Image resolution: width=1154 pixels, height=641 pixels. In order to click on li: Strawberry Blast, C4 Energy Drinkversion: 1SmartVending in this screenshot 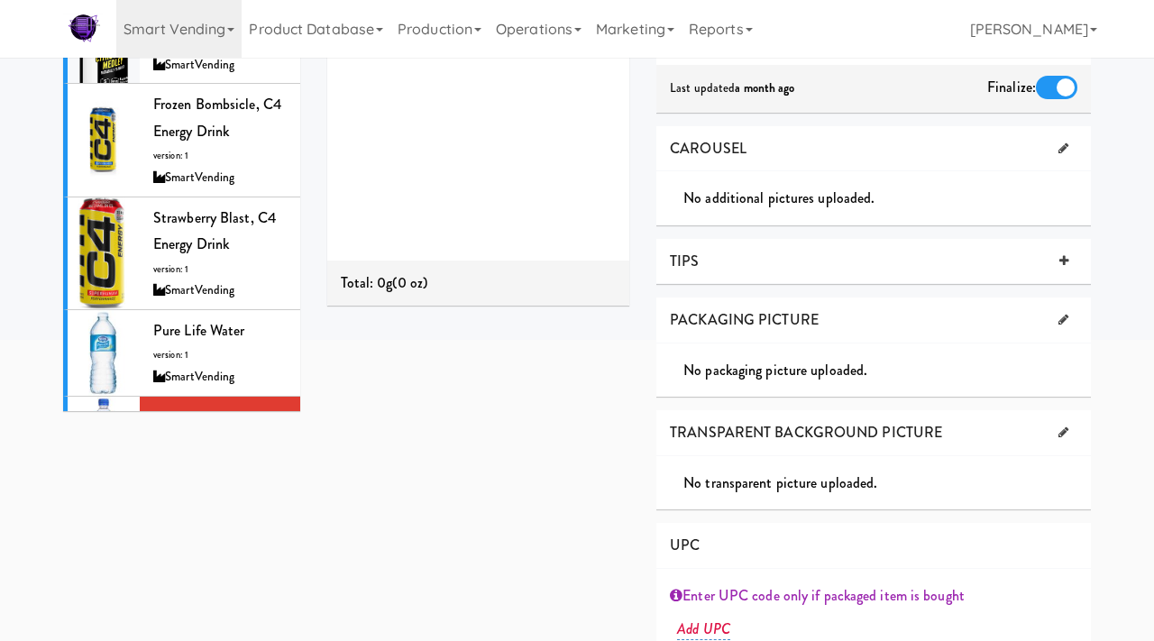, I will do `click(181, 253)`.